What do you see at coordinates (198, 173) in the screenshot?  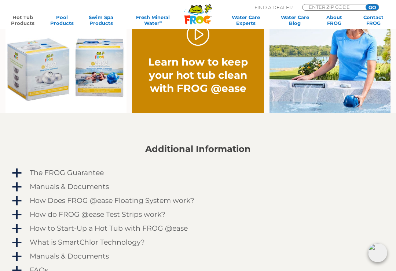 I see `a: a The FROG Guarantee` at bounding box center [198, 173].